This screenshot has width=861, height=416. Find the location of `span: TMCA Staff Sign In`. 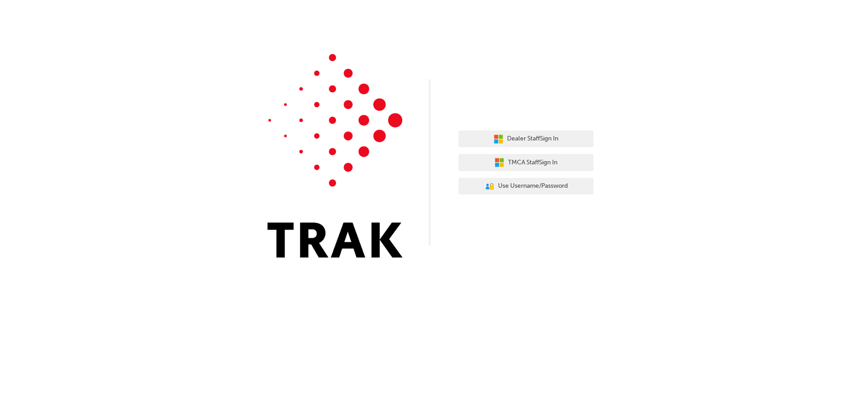

span: TMCA Staff Sign In is located at coordinates (533, 163).